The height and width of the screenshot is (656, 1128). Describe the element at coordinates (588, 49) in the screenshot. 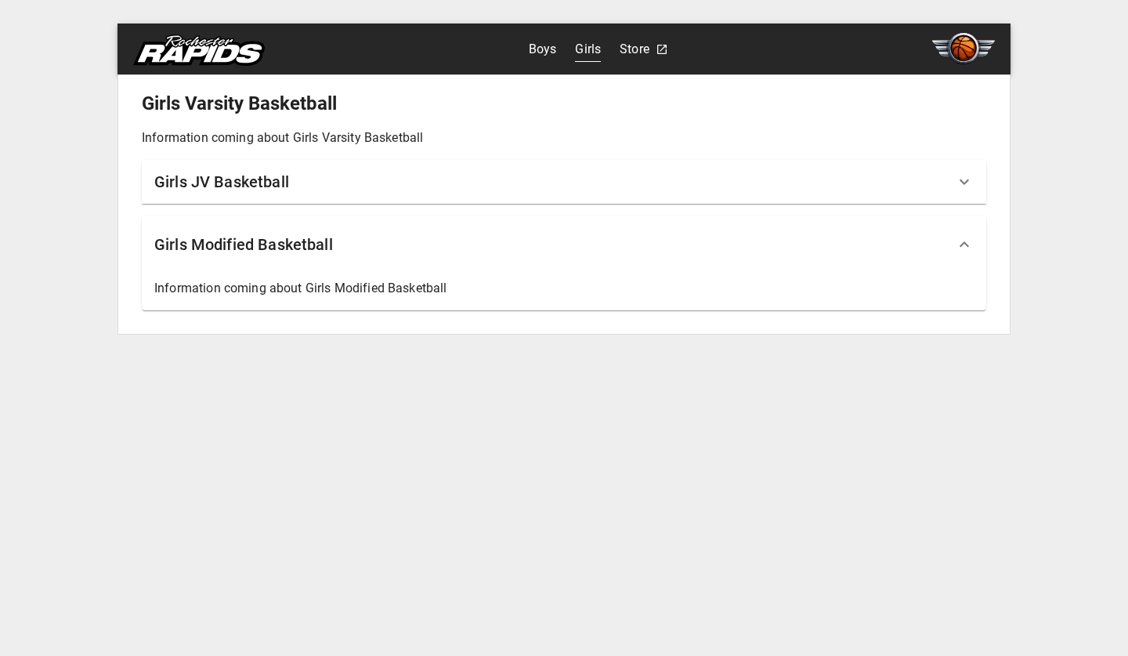

I see `a: Girls` at that location.